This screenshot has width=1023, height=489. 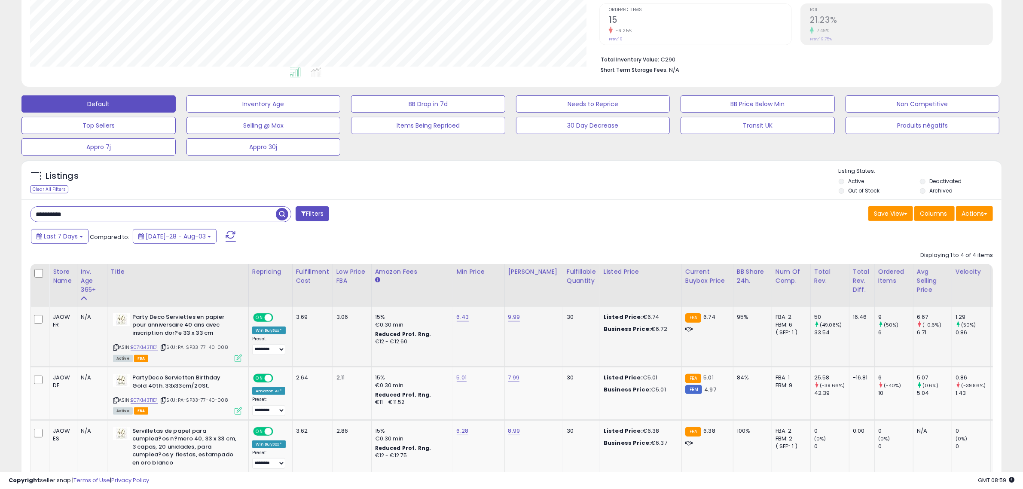 What do you see at coordinates (709, 317) in the screenshot?
I see `span: 6.74` at bounding box center [709, 317].